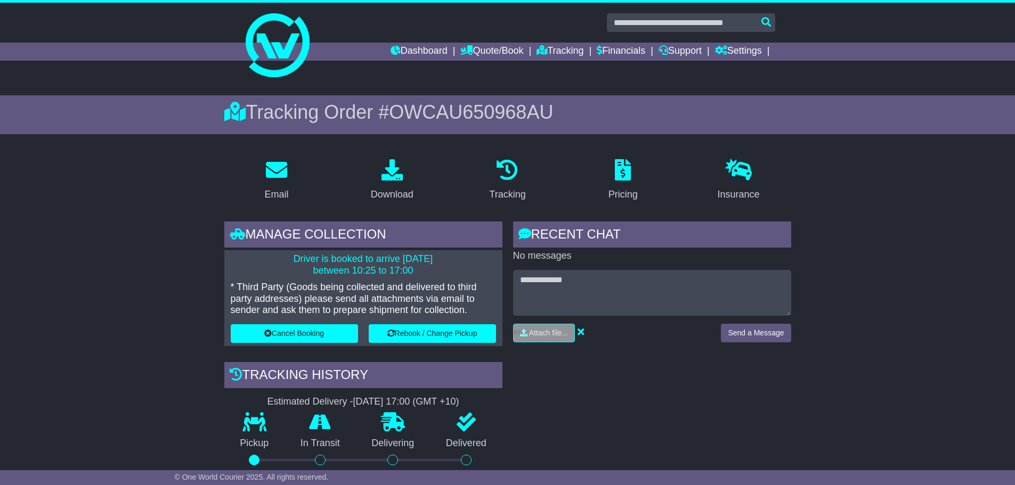 This screenshot has width=1015, height=485. What do you see at coordinates (623, 181) in the screenshot?
I see `a: Pricing` at bounding box center [623, 181].